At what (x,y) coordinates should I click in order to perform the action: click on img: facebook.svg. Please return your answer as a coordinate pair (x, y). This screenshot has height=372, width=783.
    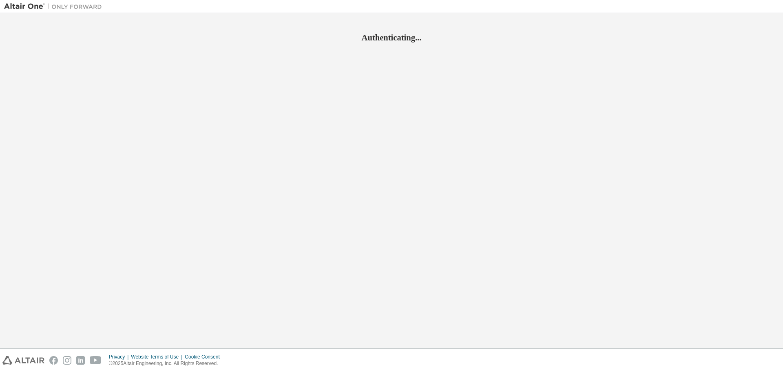
    Looking at the image, I should click on (53, 360).